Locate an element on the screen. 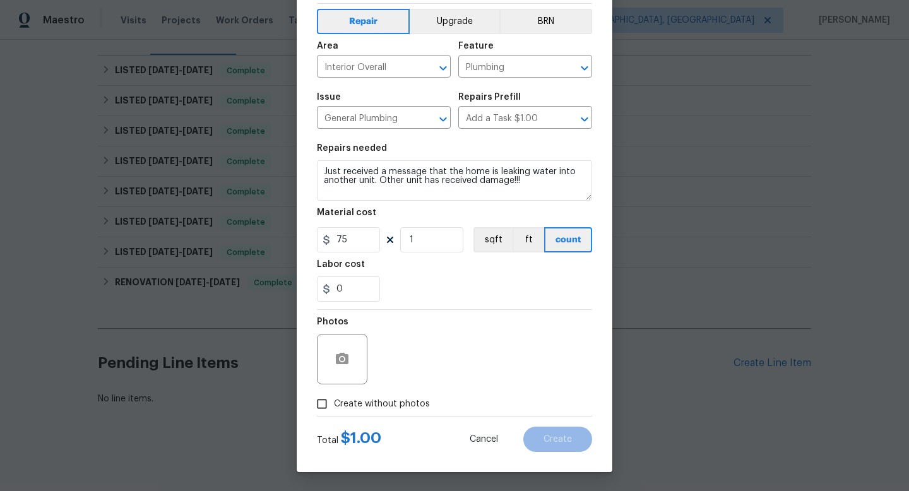 The image size is (909, 491). span: Cancel is located at coordinates (484, 439).